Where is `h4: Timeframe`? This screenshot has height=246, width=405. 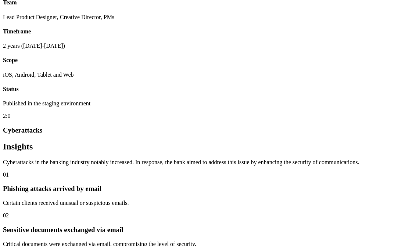
h4: Timeframe is located at coordinates (203, 32).